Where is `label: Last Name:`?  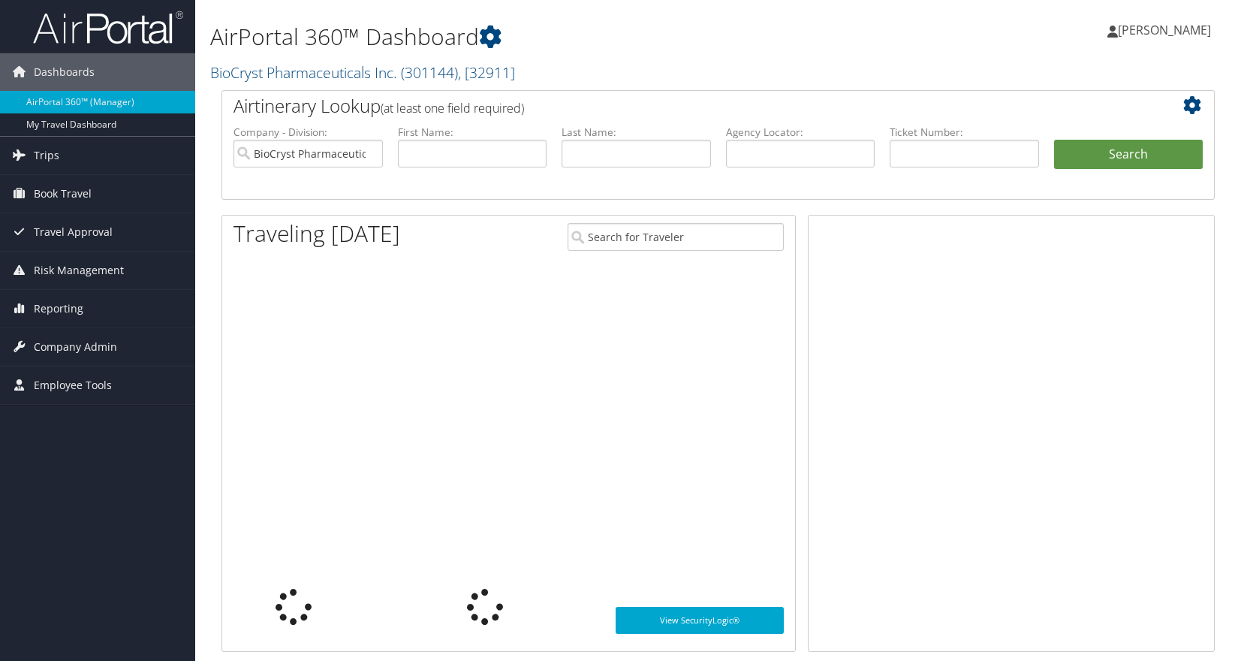 label: Last Name: is located at coordinates (636, 132).